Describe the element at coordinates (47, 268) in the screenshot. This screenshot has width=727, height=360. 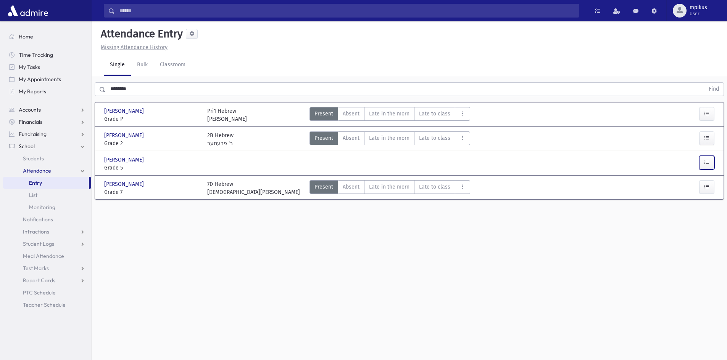
I see `a: Test Marks` at that location.